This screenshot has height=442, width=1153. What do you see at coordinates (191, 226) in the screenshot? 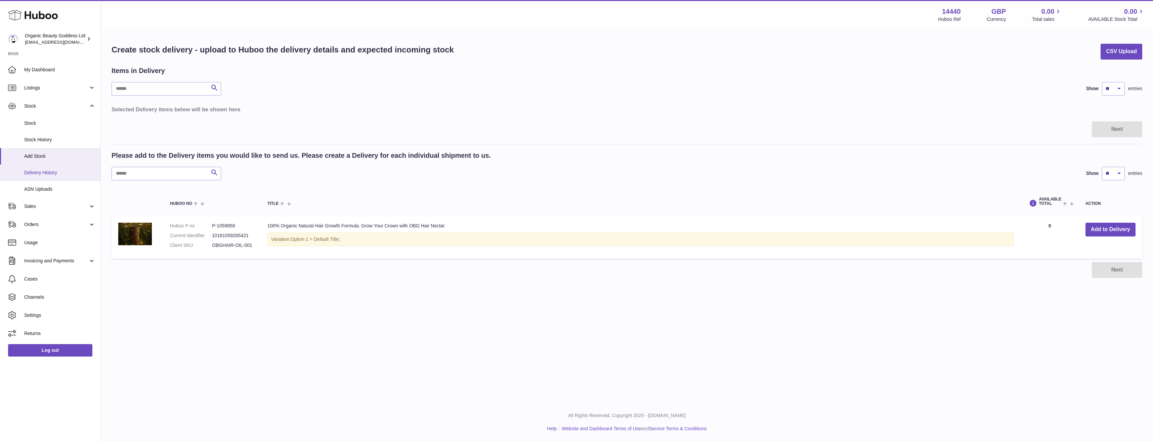
I see `dt: Huboo P no` at bounding box center [191, 226].